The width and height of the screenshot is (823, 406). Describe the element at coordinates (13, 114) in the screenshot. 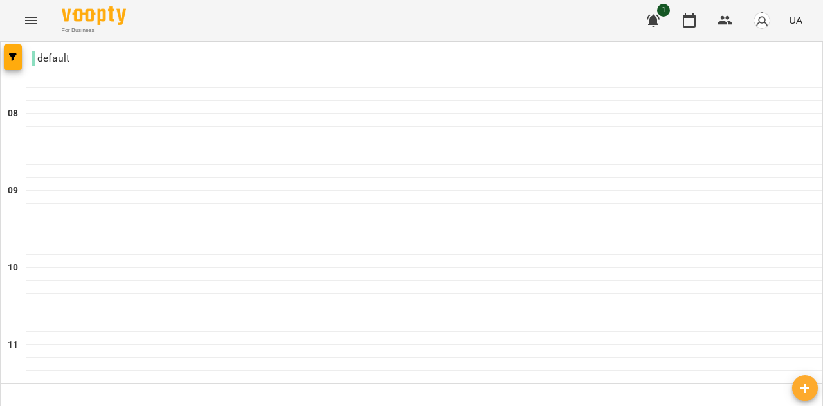

I see `h6: 08` at that location.